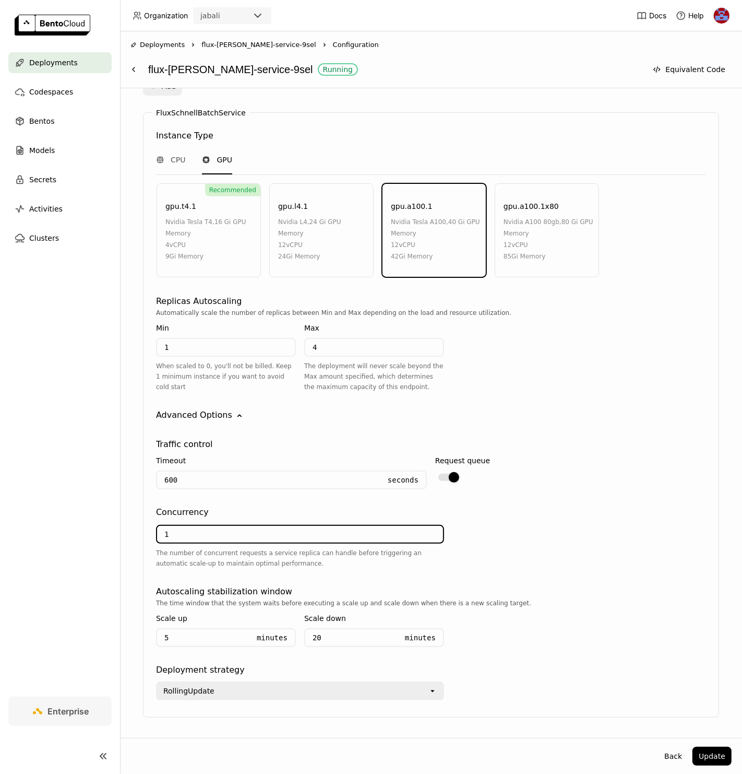  Describe the element at coordinates (184, 444) in the screenshot. I see `div: Traffic control` at that location.